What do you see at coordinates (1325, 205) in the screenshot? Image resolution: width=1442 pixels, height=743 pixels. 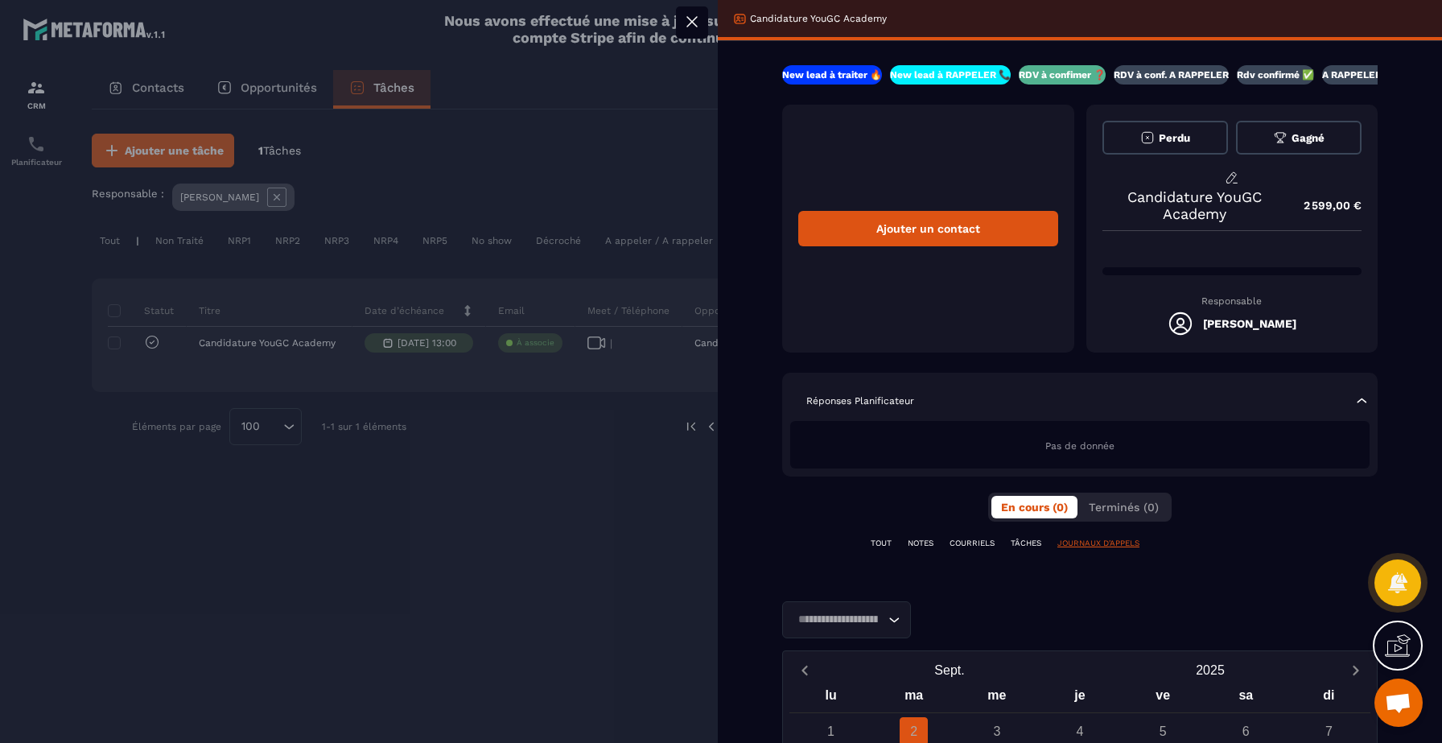 I see `p: 2 599,00 €` at bounding box center [1325, 205].